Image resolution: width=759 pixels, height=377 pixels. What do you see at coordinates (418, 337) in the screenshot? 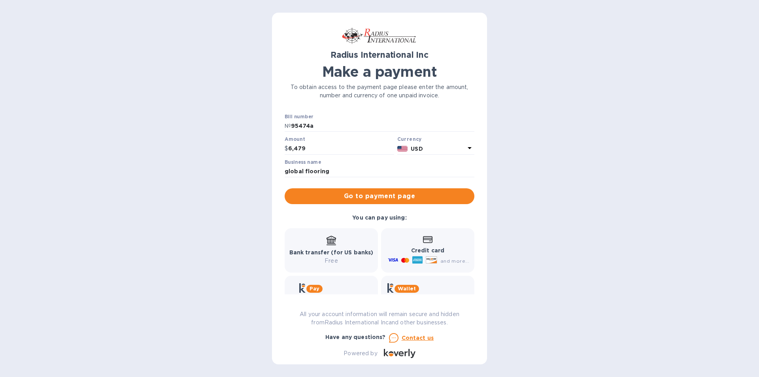
I see `u: Contact us` at bounding box center [418, 337].